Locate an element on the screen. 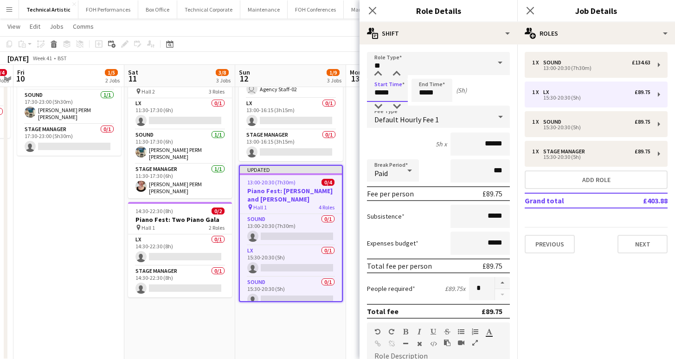  h3: Piano Fest: Two Piano Gala is located at coordinates (180, 220).